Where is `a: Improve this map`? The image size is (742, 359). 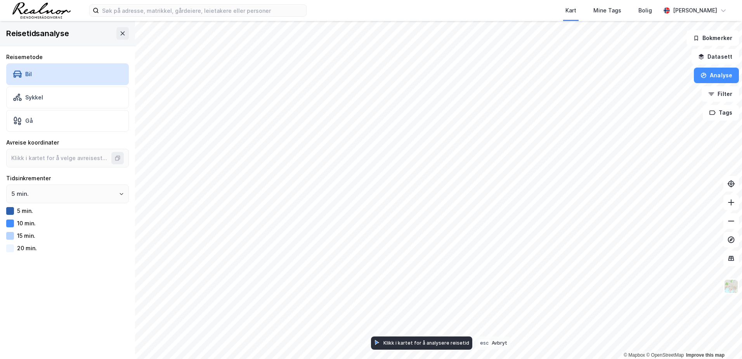
a: Improve this map is located at coordinates (705, 355).